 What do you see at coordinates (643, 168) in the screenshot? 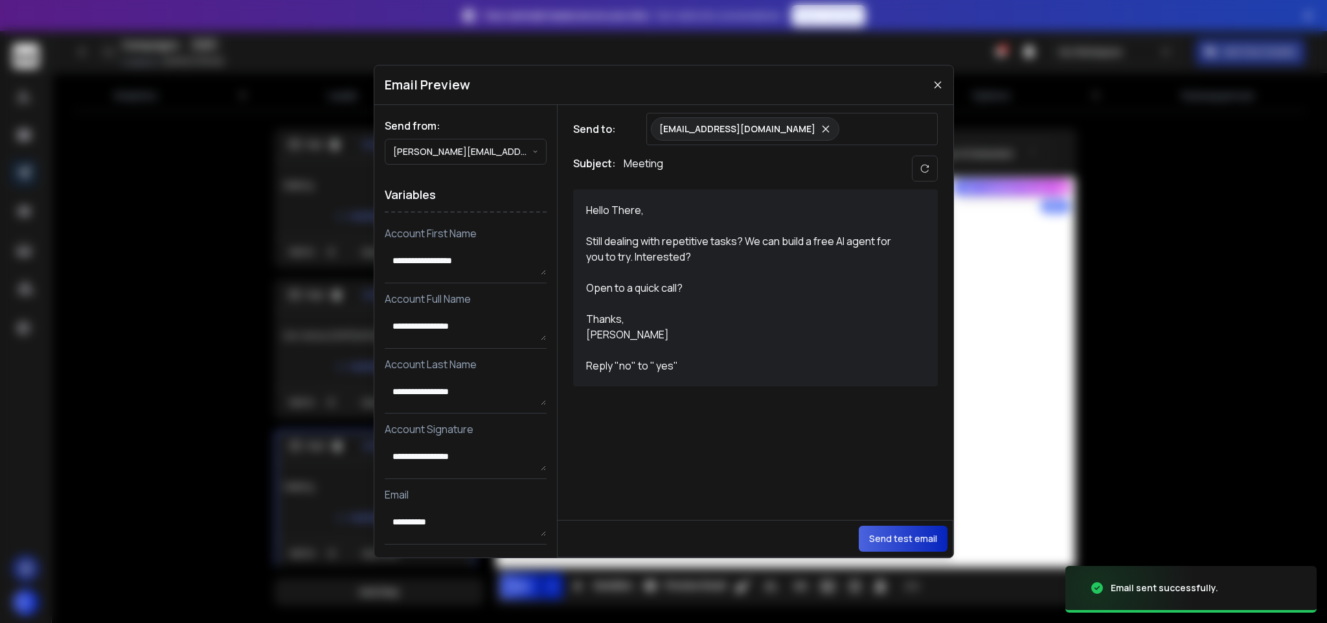
I see `p: Meeting` at bounding box center [643, 168].